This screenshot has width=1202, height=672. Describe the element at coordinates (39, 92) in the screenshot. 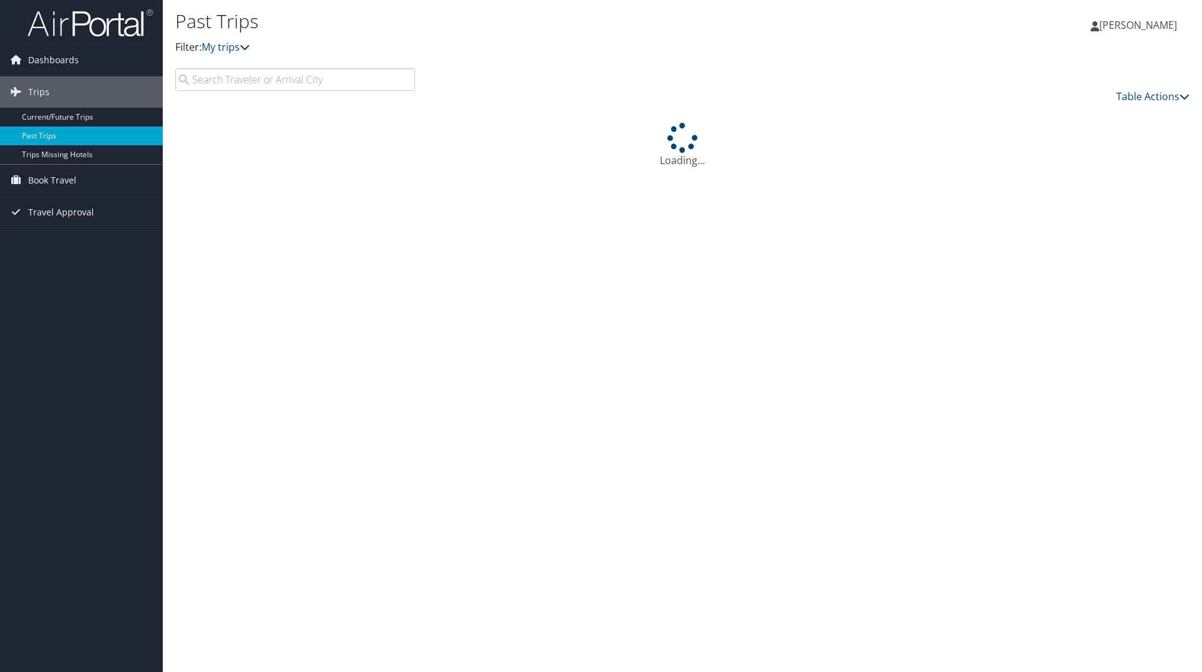

I see `span: Trips` at that location.